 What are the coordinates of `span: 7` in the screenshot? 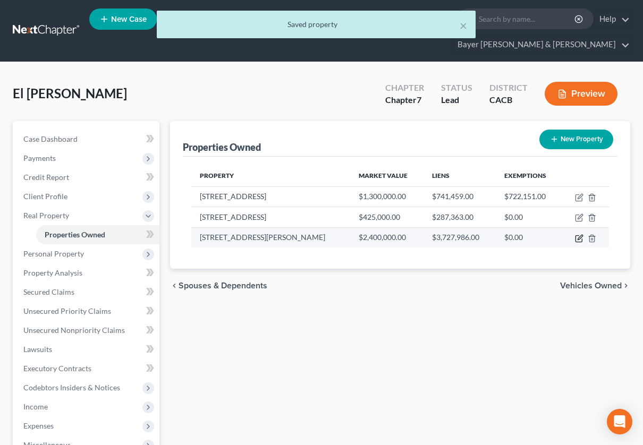 It's located at (418, 99).